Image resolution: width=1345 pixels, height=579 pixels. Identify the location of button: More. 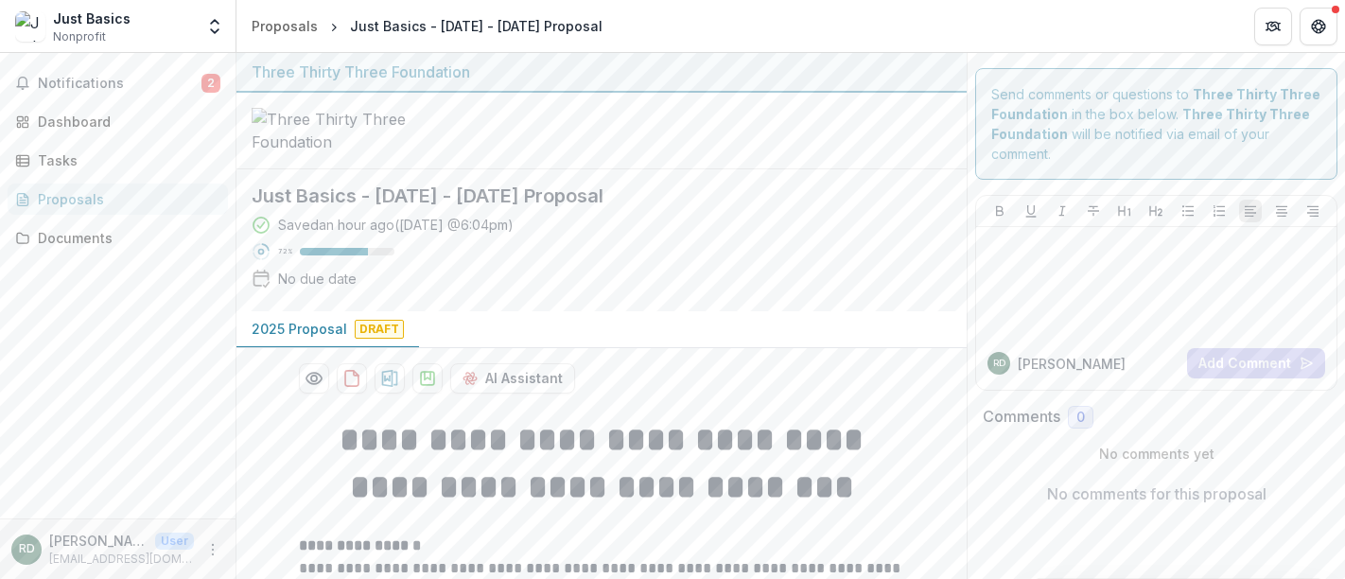
(213, 549).